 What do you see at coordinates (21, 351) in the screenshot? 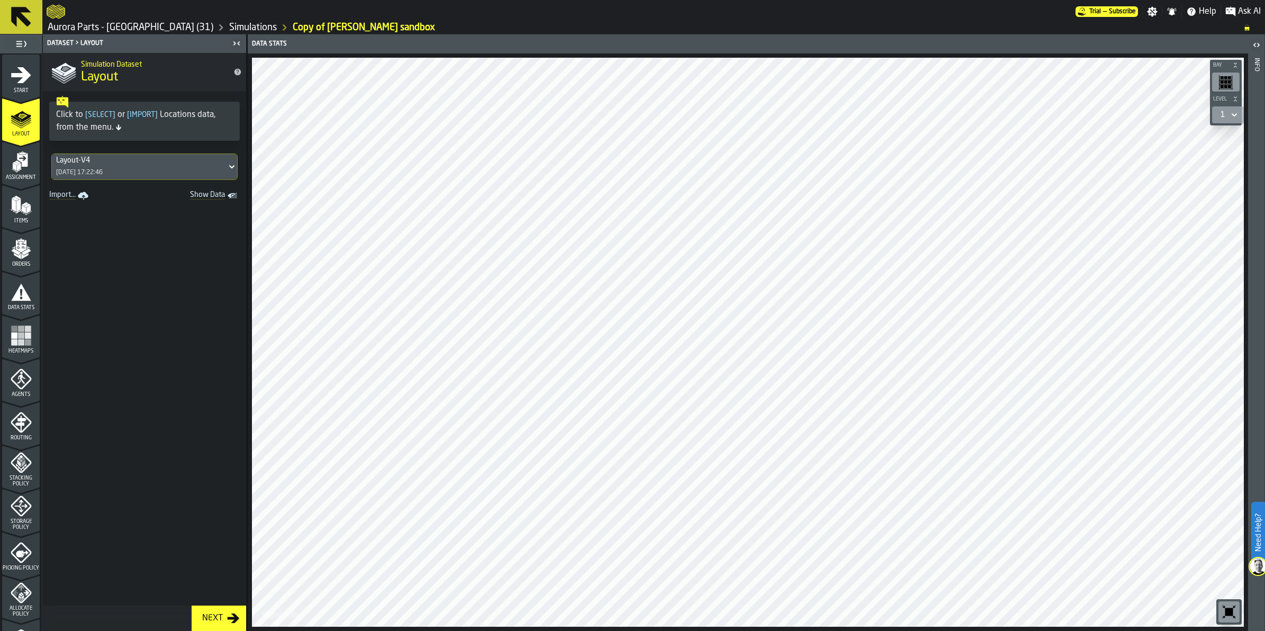
I see `span: Heatmaps` at bounding box center [21, 351].